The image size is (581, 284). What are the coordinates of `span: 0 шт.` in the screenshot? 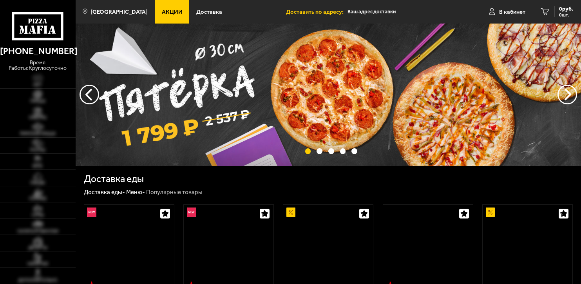 It's located at (566, 15).